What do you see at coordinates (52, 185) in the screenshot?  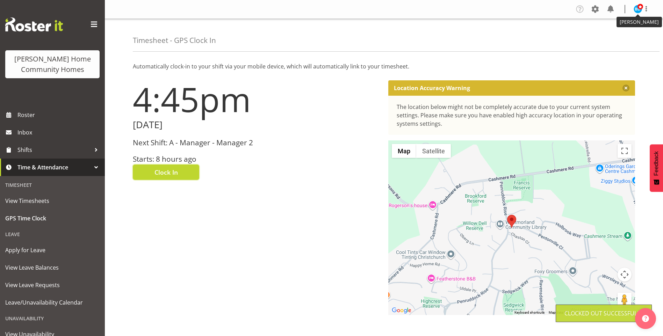 I see `div: Timesheet` at bounding box center [52, 185].